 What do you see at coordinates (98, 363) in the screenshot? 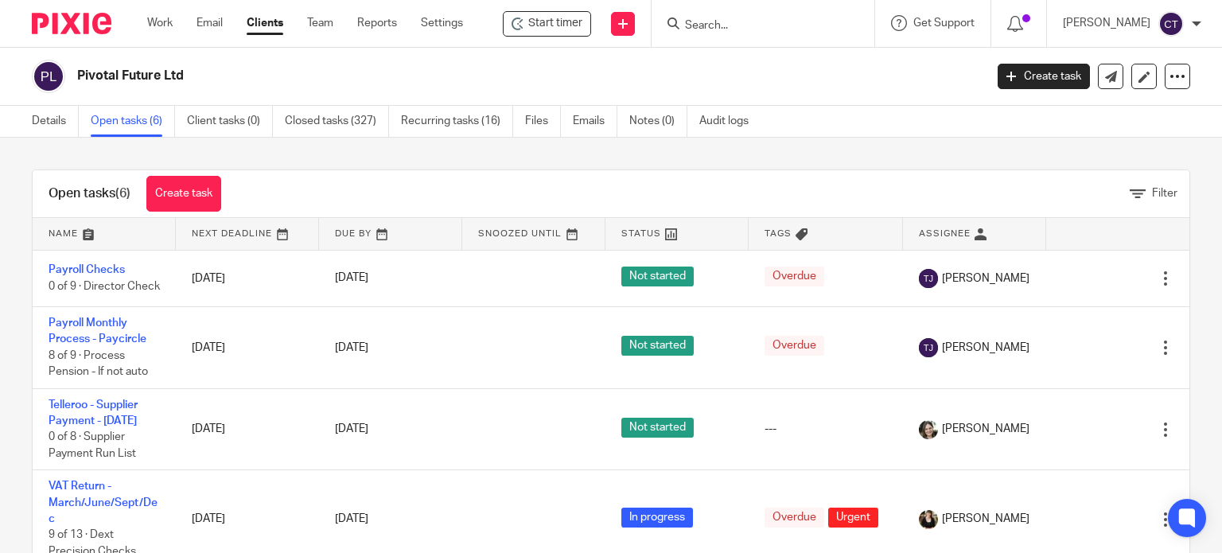
I see `span: 8 of 9 · Process Pension - If not auto` at bounding box center [98, 363].